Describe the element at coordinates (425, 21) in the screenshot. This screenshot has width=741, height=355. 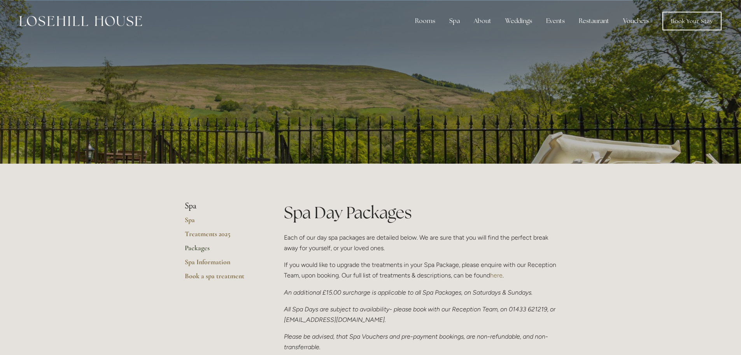
I see `div: Rooms` at that location.